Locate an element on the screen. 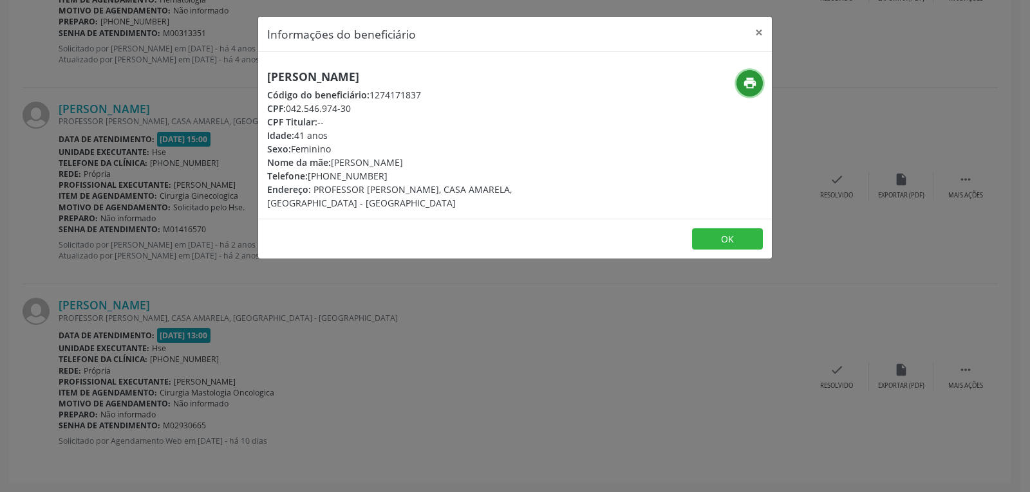 Image resolution: width=1030 pixels, height=492 pixels. span: CPF Titular: is located at coordinates (292, 122).